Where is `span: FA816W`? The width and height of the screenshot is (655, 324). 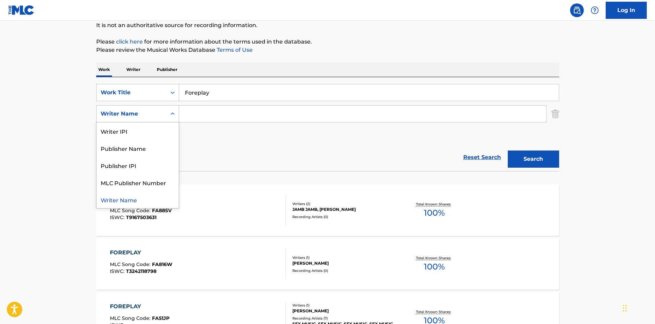
span: FA816W is located at coordinates (162, 264).